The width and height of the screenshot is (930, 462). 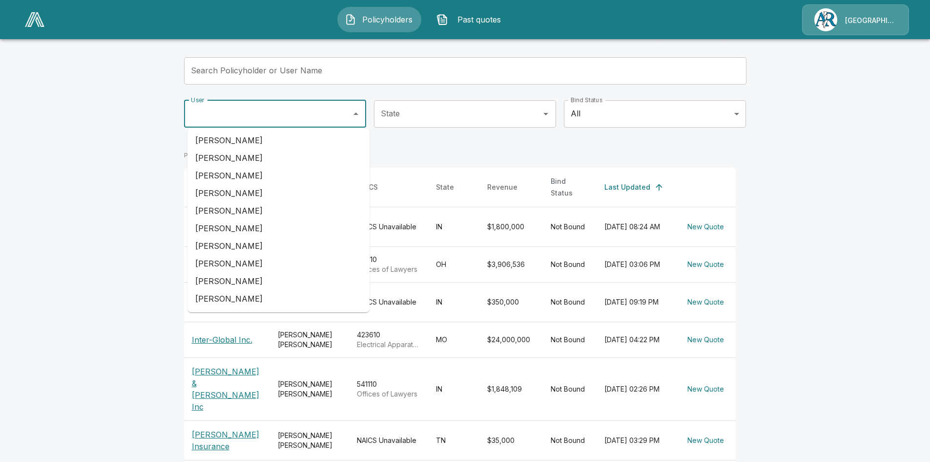 I want to click on td: $1,848,109, so click(x=511, y=388).